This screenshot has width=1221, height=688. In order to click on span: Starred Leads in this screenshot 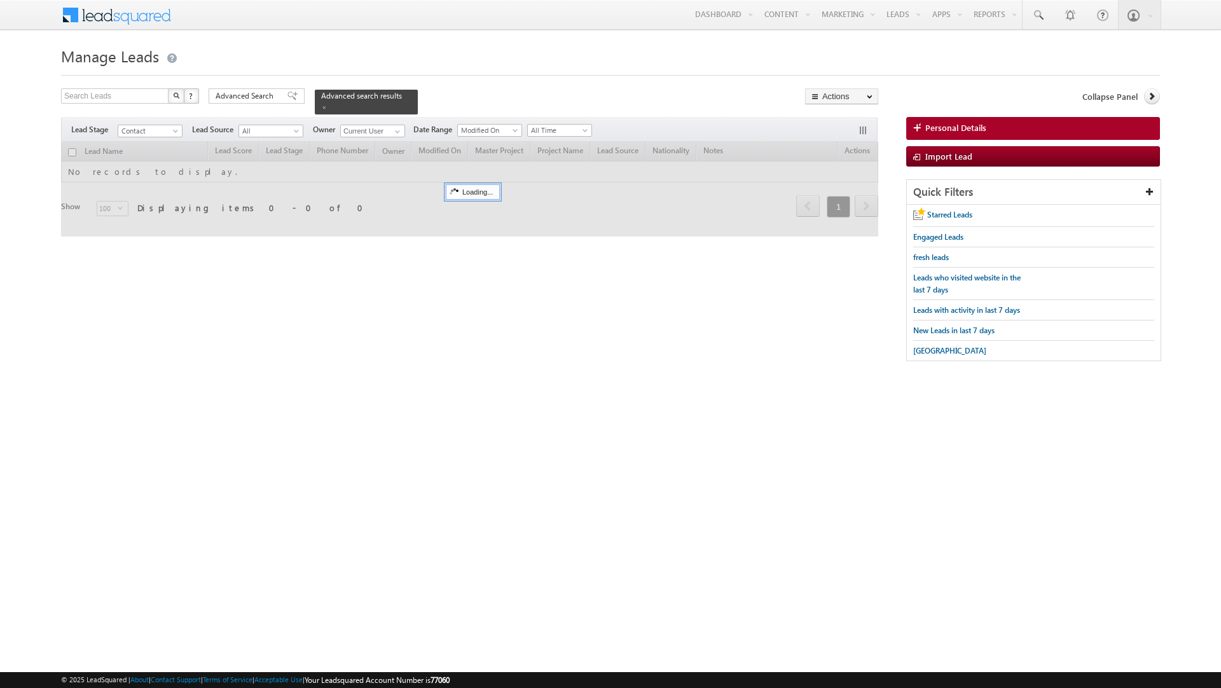, I will do `click(949, 214)`.